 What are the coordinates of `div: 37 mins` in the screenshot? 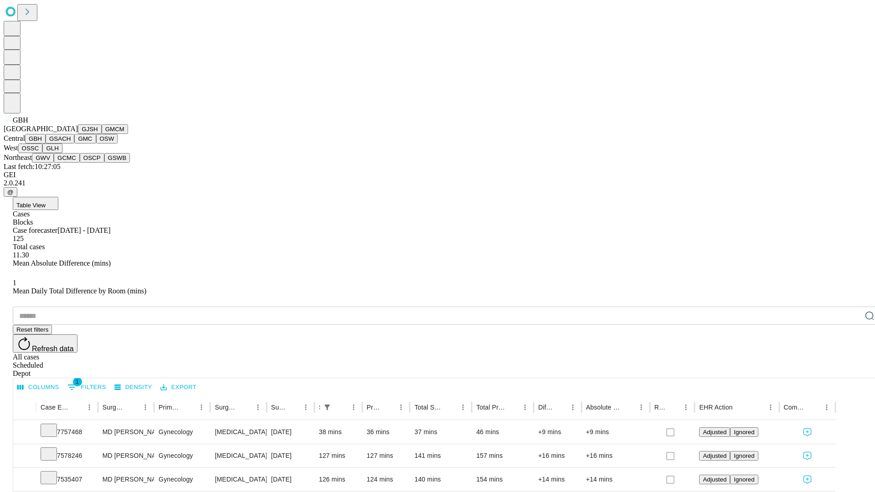 It's located at (441, 432).